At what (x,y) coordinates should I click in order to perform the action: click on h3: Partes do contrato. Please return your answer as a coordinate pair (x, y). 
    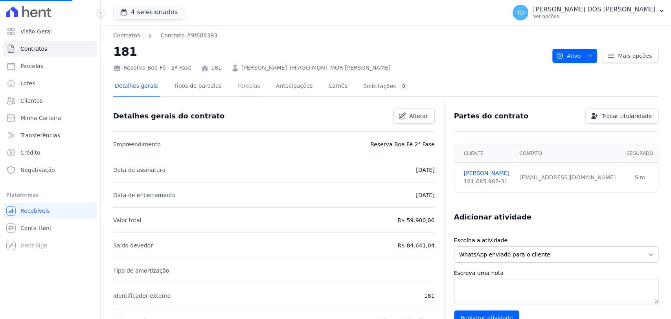
    Looking at the image, I should click on (492, 116).